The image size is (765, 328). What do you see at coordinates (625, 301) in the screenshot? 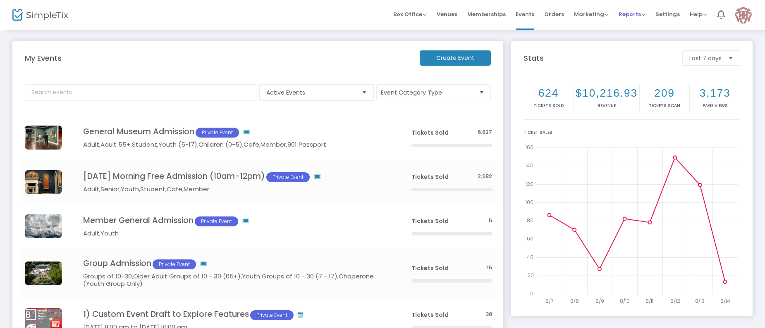
I see `text: 8/10` at bounding box center [625, 301].